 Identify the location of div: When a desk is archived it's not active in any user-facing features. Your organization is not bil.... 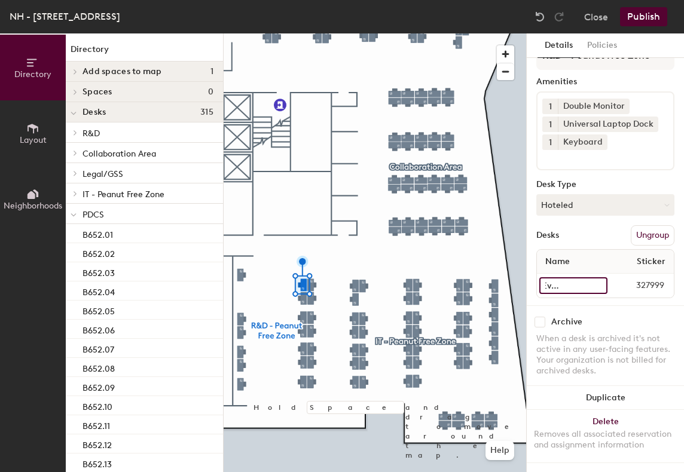
(605, 355).